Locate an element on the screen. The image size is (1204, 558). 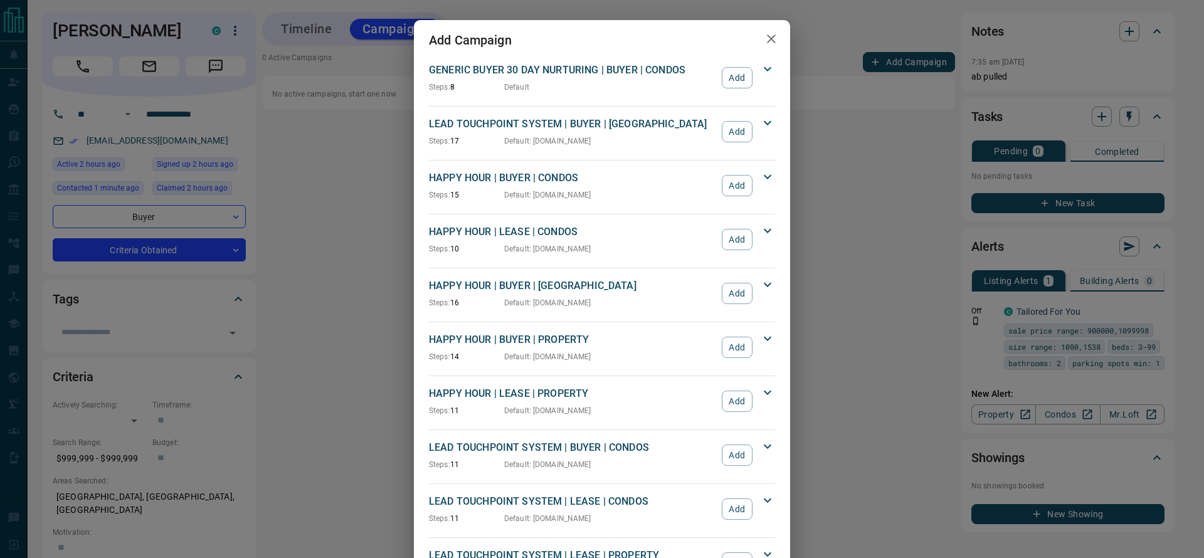
p: Default is located at coordinates (517, 87).